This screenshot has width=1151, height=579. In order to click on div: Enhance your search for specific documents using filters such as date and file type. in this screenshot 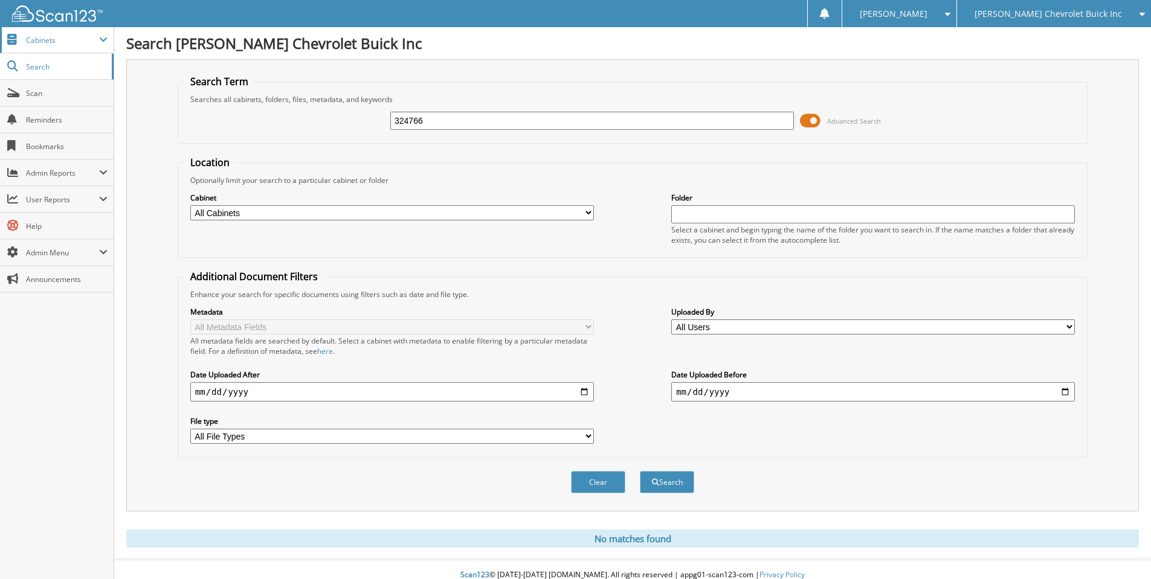, I will do `click(633, 294)`.